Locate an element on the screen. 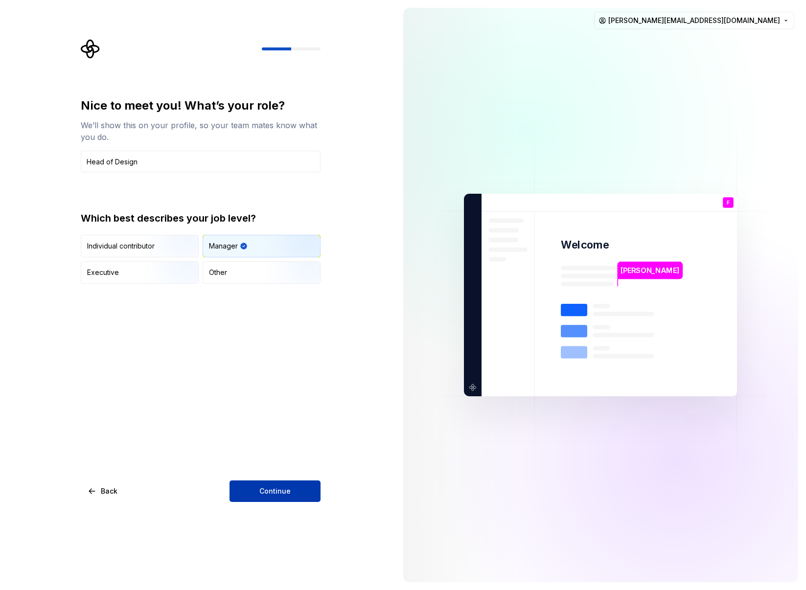  p: F is located at coordinates (728, 203).